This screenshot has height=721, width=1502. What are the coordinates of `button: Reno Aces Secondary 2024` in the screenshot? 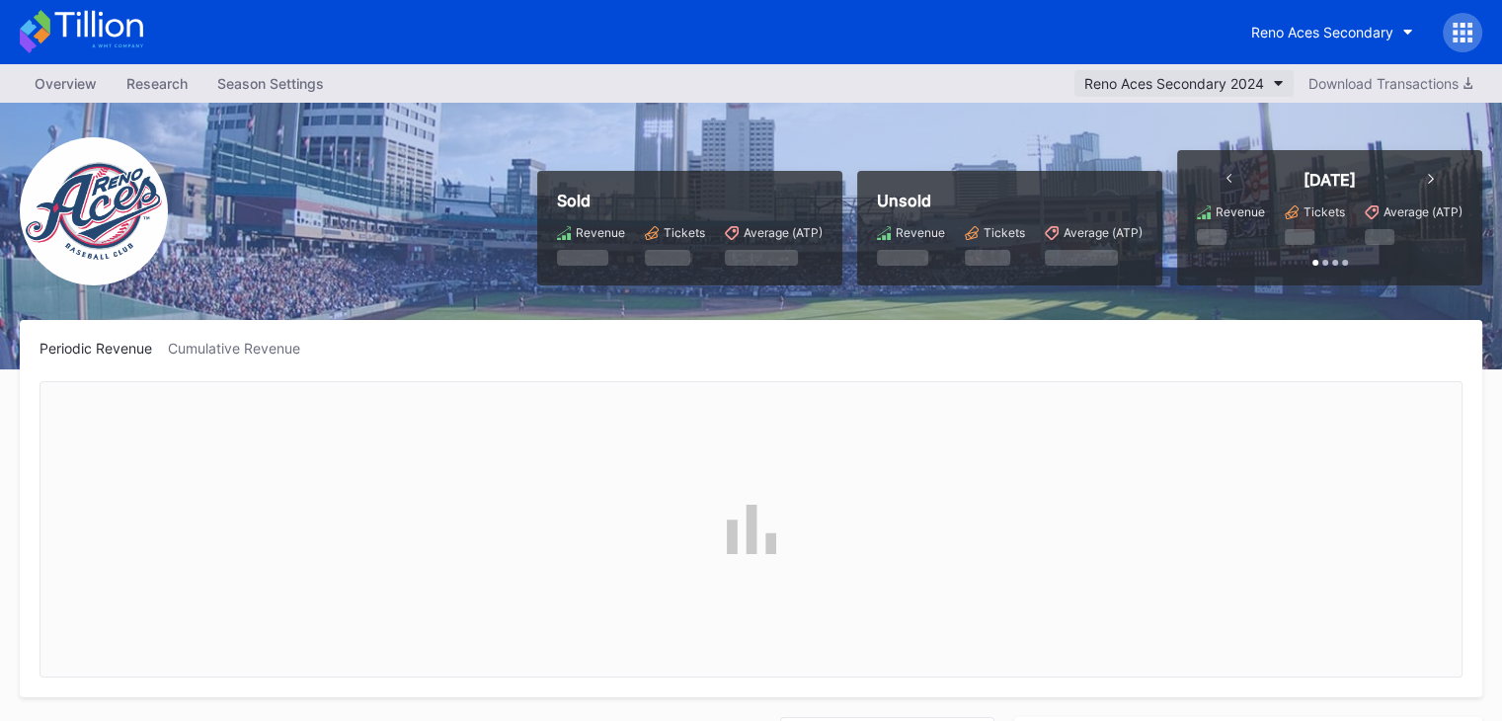 It's located at (1184, 83).